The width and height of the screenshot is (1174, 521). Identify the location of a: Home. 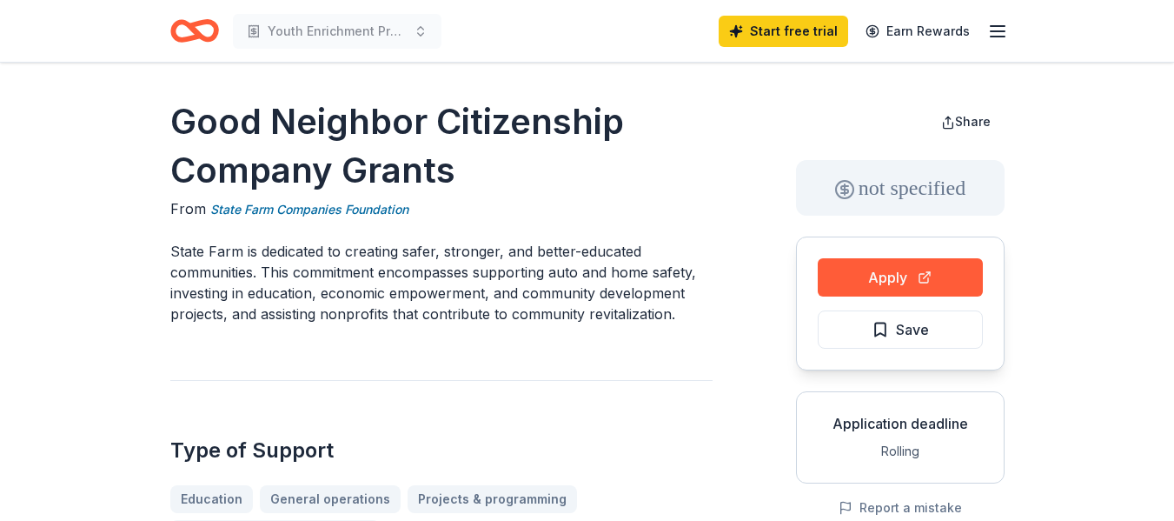
(195, 30).